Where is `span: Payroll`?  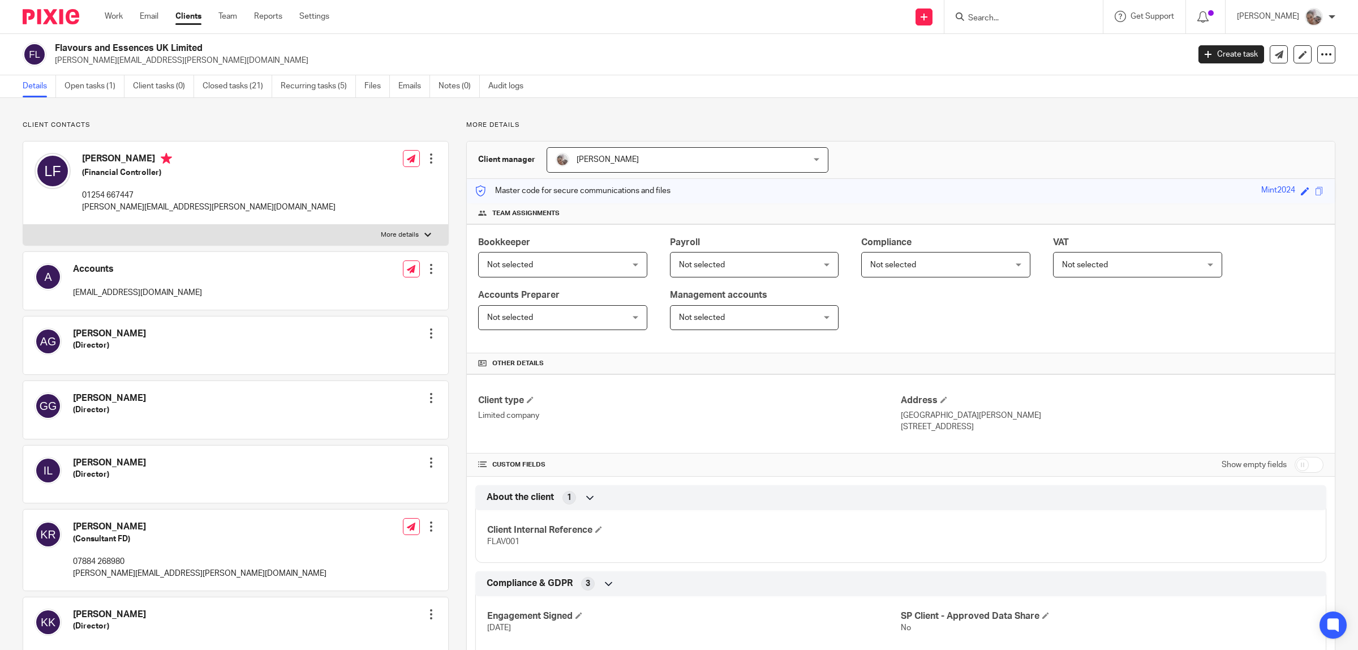
span: Payroll is located at coordinates (685, 242).